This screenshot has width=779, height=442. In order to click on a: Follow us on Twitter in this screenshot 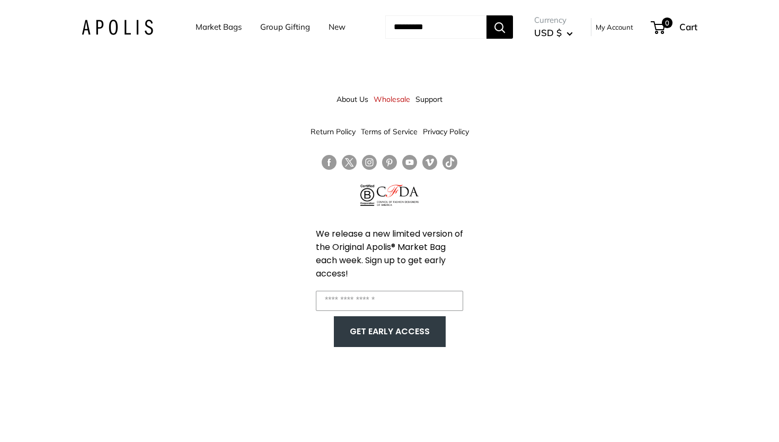, I will do `click(349, 164)`.